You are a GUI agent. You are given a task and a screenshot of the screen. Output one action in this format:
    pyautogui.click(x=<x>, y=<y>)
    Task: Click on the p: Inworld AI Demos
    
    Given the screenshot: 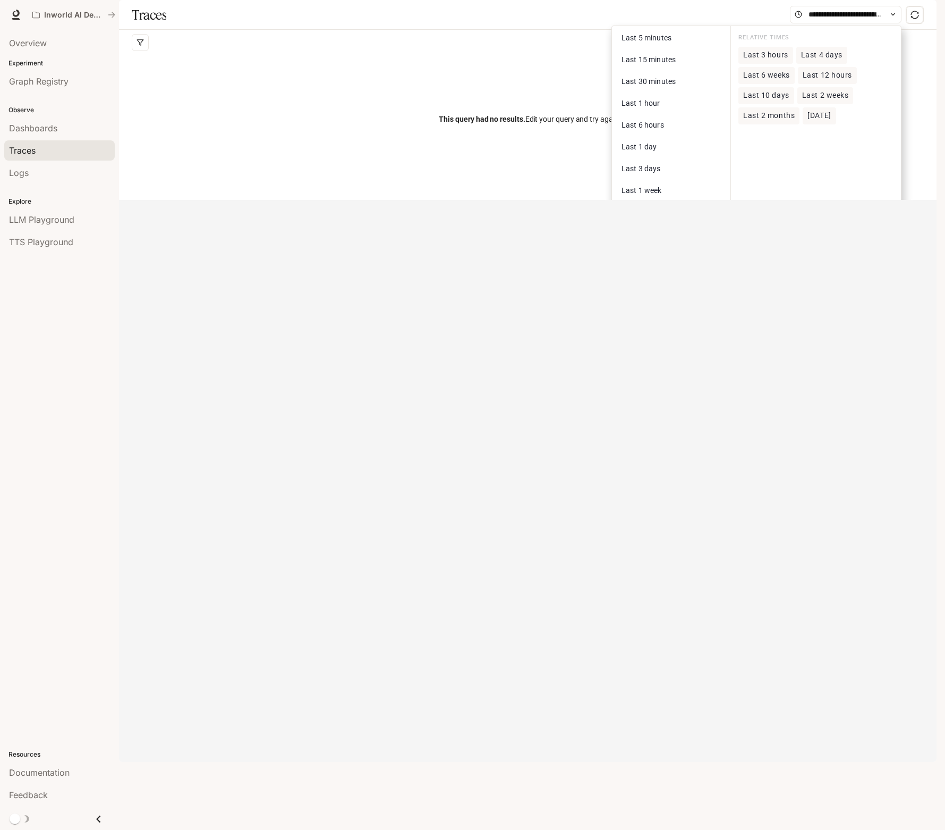 What is the action you would take?
    pyautogui.click(x=74, y=15)
    